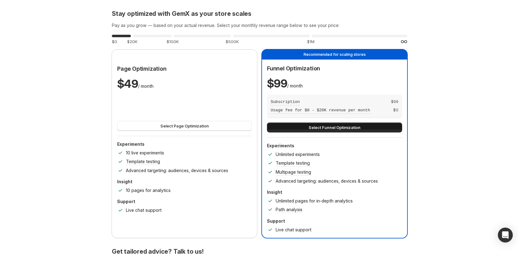 The image size is (519, 258). I want to click on p: Unlimited pages for in-depth analytics, so click(314, 201).